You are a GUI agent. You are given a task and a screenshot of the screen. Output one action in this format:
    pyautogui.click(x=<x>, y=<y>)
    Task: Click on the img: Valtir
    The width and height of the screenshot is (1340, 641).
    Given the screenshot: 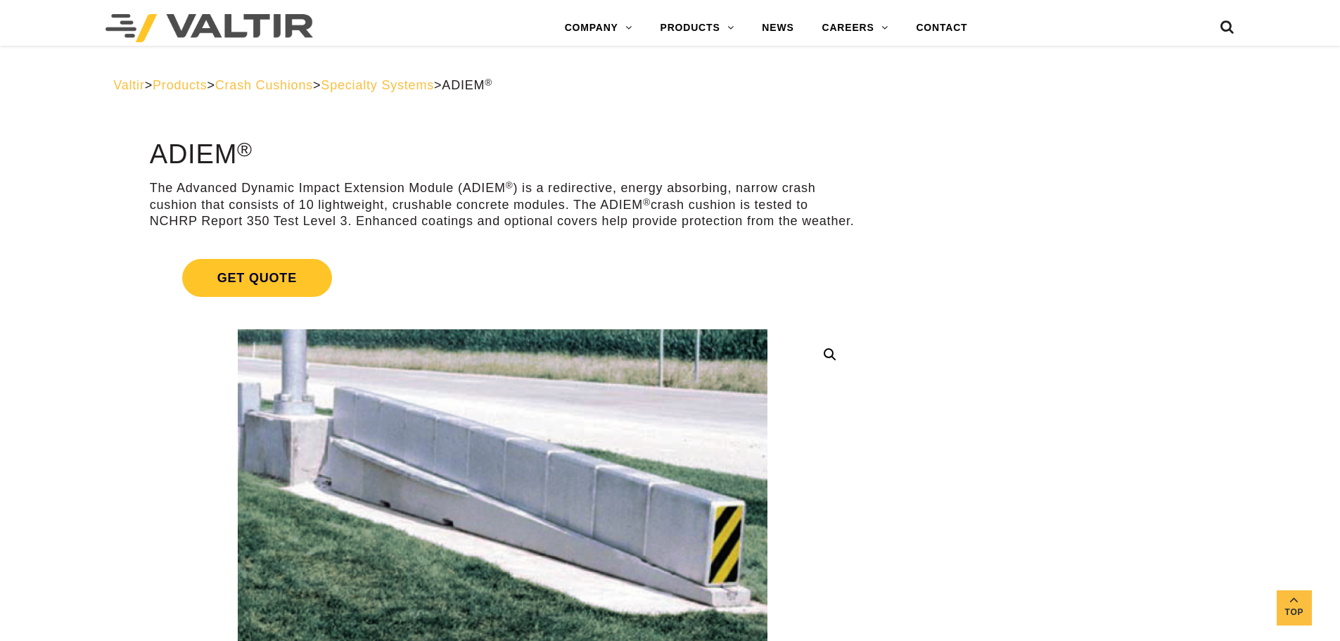 What is the action you would take?
    pyautogui.click(x=209, y=28)
    